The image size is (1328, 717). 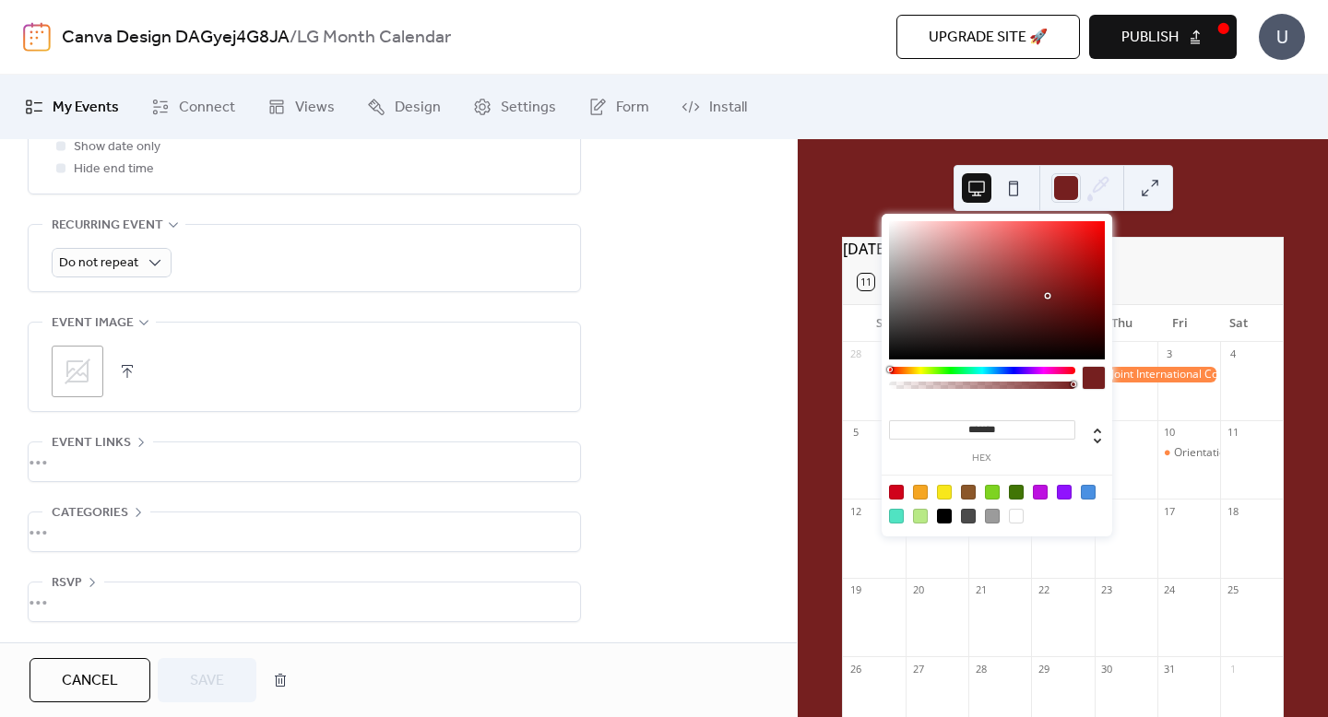 I want to click on div: 1, so click(x=1232, y=669).